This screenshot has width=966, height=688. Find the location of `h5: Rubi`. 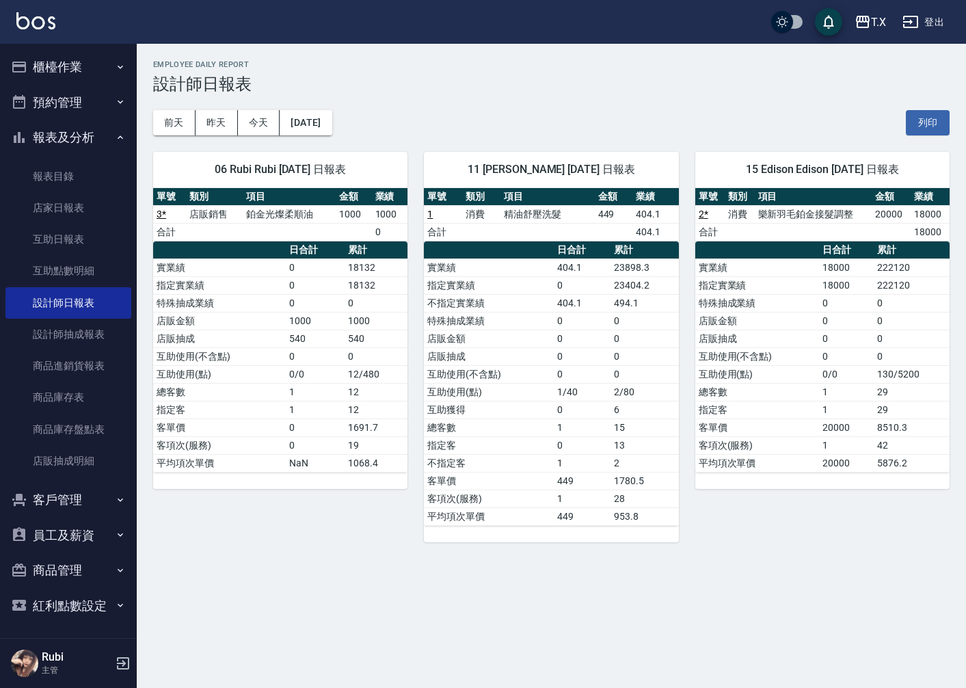

h5: Rubi is located at coordinates (77, 657).